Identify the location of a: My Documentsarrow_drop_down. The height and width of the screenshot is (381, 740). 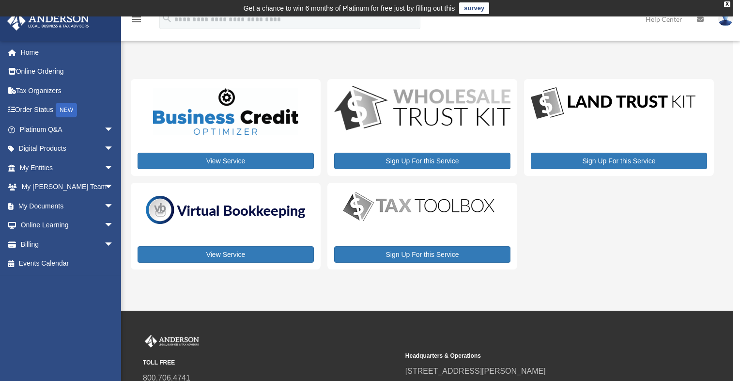
(67, 206).